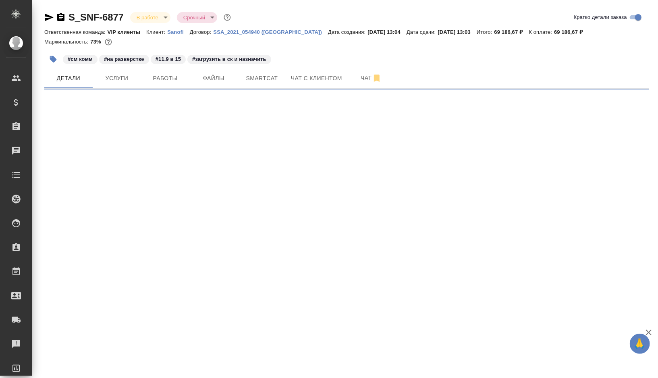  Describe the element at coordinates (377, 78) in the screenshot. I see `svg: Отписаться` at that location.